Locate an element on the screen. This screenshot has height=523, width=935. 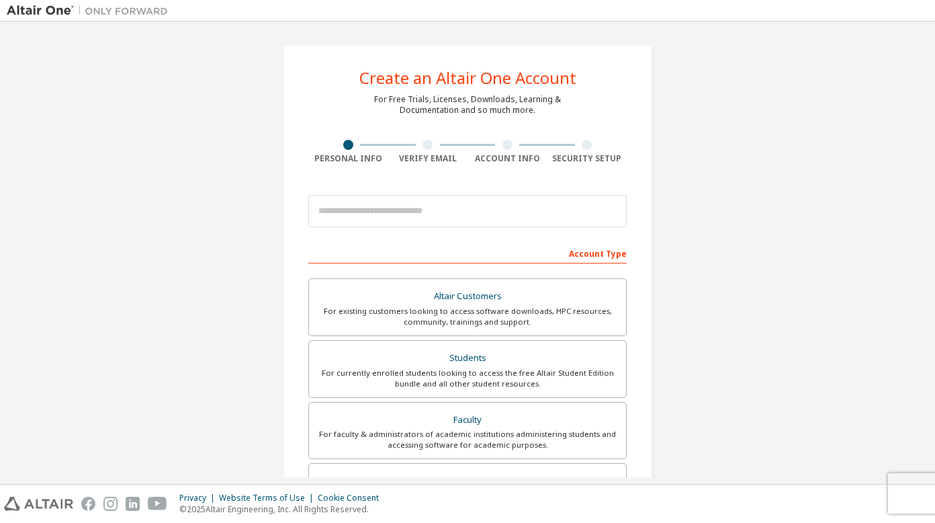
img: facebook.svg is located at coordinates (88, 503).